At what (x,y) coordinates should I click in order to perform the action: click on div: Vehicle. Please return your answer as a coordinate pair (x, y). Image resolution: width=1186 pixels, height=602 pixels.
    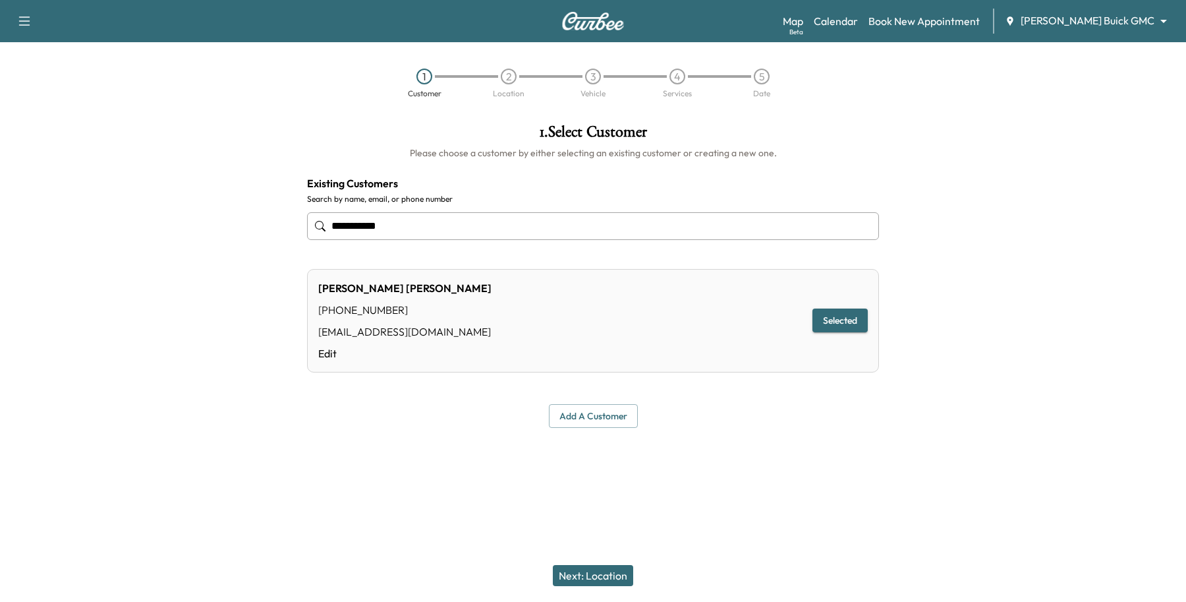
    Looking at the image, I should click on (593, 94).